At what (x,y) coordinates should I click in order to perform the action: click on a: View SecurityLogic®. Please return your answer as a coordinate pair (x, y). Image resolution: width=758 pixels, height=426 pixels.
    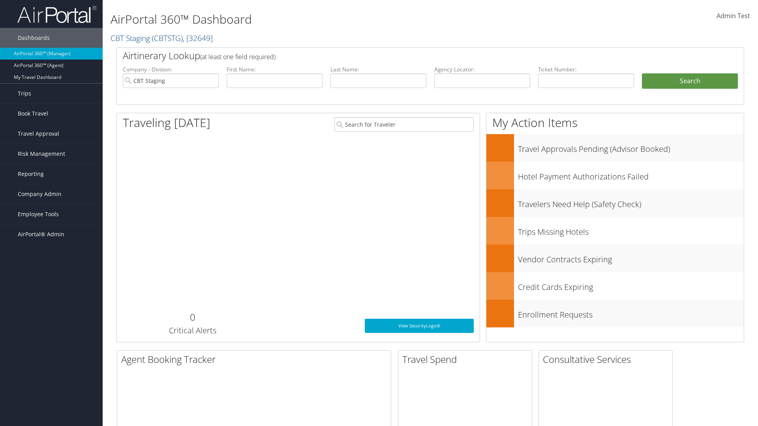
    Looking at the image, I should click on (419, 326).